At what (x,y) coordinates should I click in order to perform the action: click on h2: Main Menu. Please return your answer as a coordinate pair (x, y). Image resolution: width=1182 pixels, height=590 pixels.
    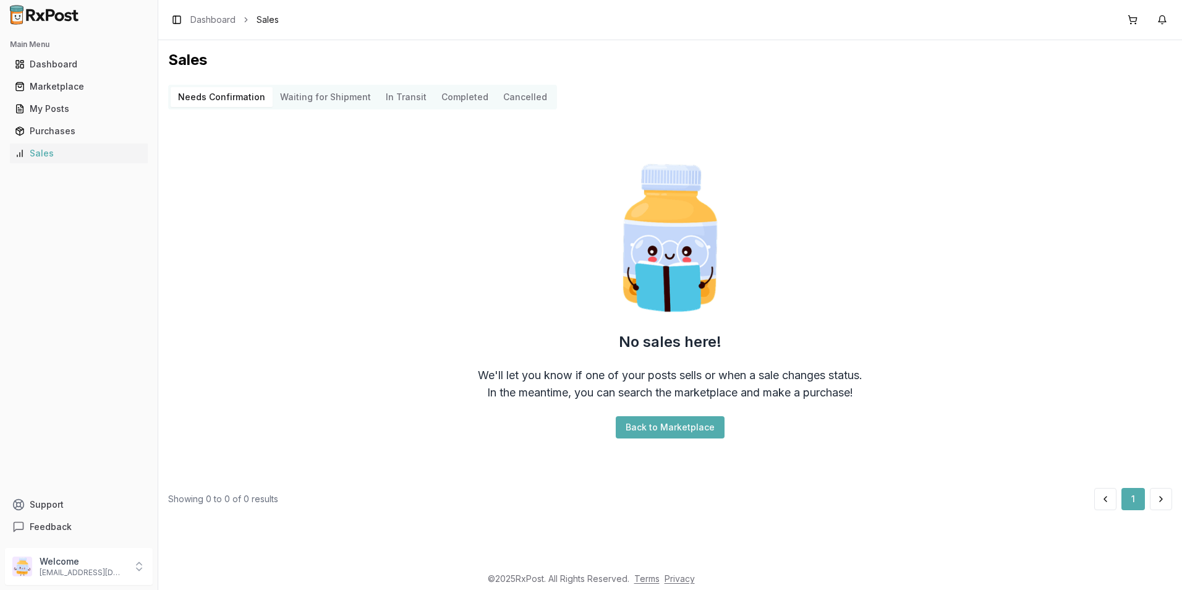
    Looking at the image, I should click on (79, 45).